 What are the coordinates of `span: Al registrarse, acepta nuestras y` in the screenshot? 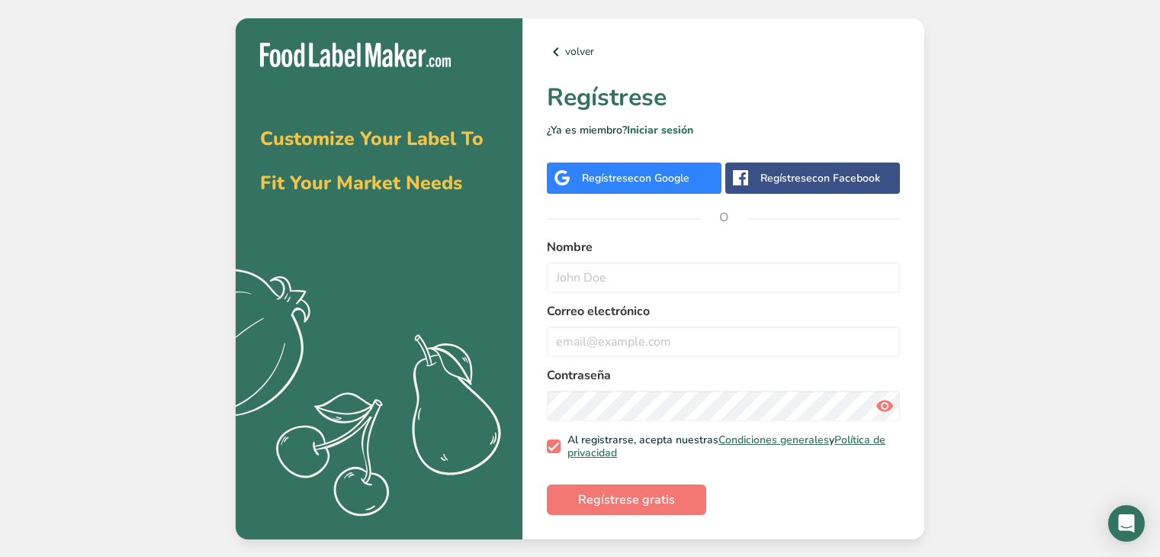 It's located at (728, 446).